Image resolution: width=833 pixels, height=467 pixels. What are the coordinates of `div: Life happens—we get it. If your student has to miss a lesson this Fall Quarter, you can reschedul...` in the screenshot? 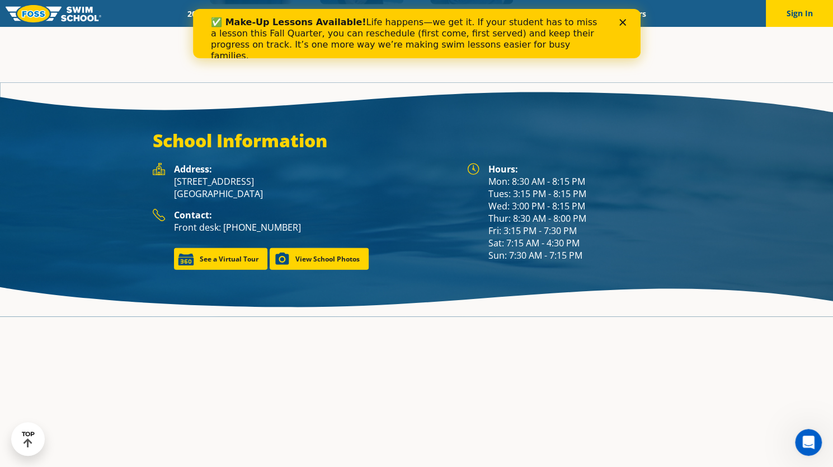 It's located at (215, 30).